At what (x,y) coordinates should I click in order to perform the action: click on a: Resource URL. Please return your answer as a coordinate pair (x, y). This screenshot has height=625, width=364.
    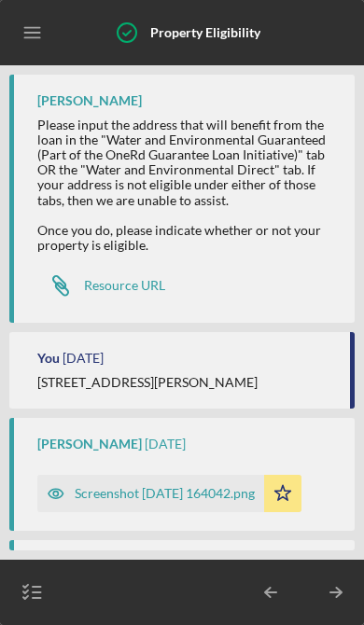
    Looking at the image, I should click on (101, 285).